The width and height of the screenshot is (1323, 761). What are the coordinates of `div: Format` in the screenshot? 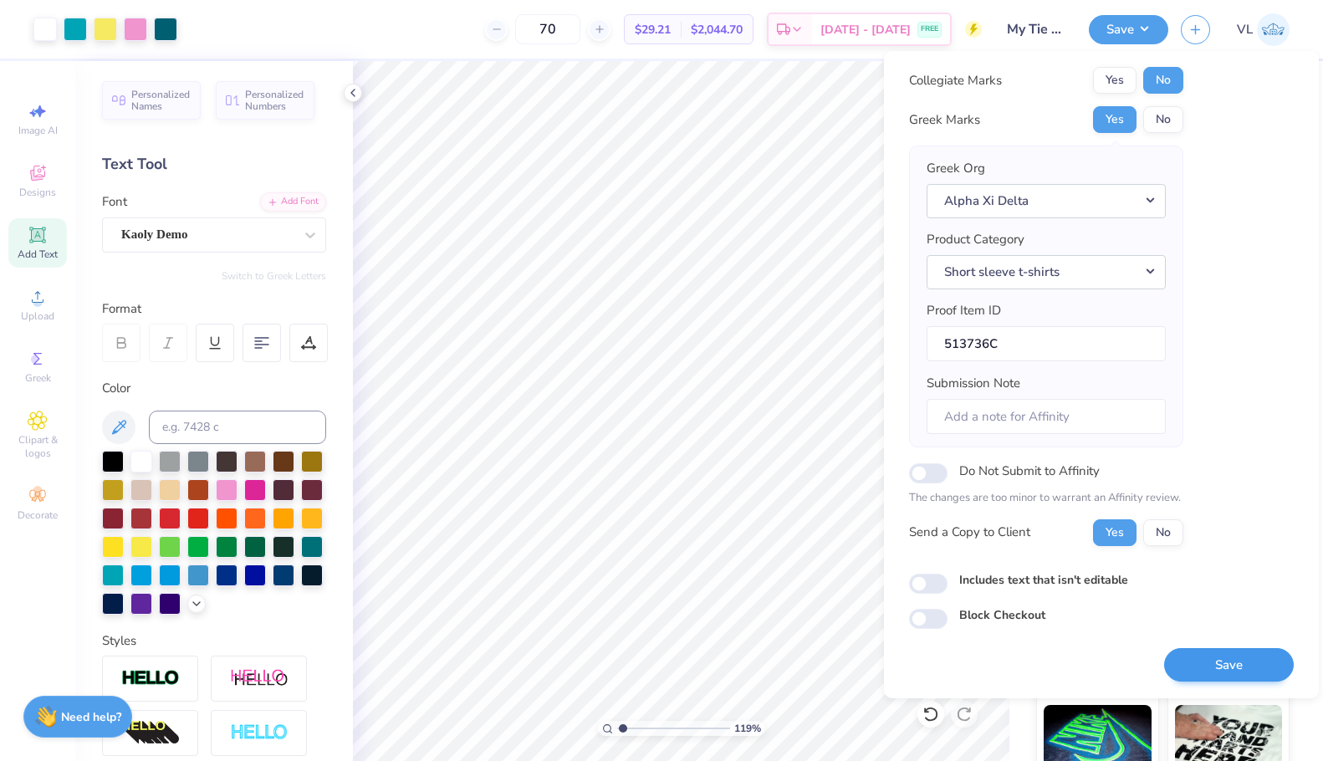 It's located at (215, 309).